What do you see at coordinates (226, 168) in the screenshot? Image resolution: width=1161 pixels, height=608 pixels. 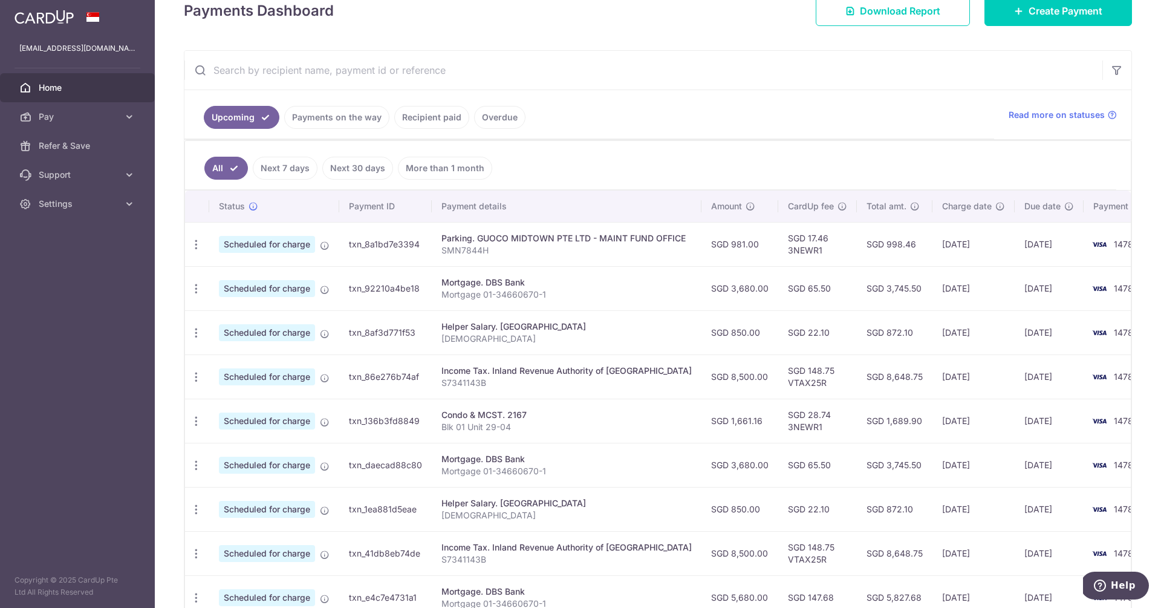 I see `a: All` at bounding box center [226, 168].